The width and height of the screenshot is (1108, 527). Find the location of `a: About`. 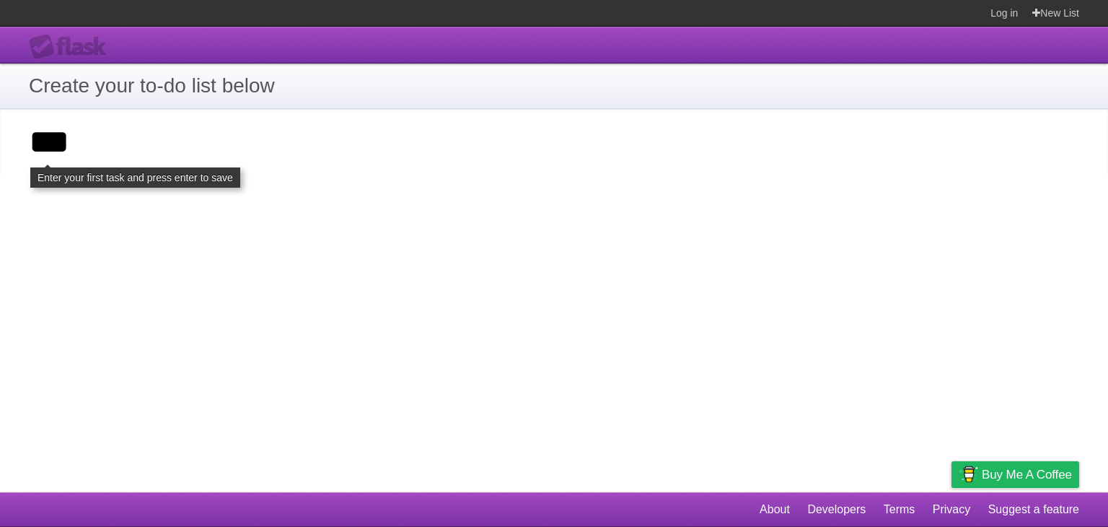

a: About is located at coordinates (775, 509).